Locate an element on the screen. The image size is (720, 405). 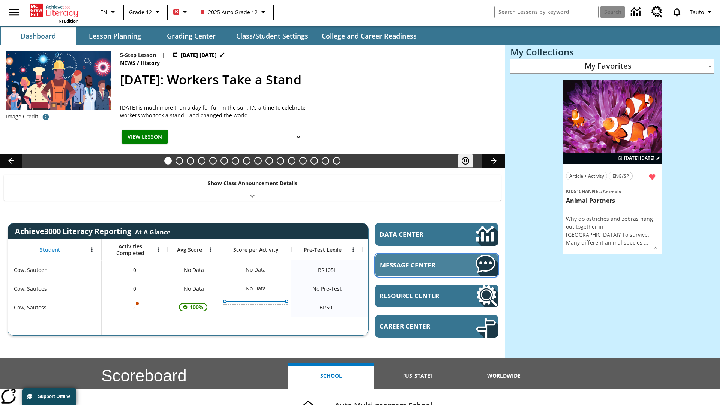
span: Tauto is located at coordinates (696, 12).